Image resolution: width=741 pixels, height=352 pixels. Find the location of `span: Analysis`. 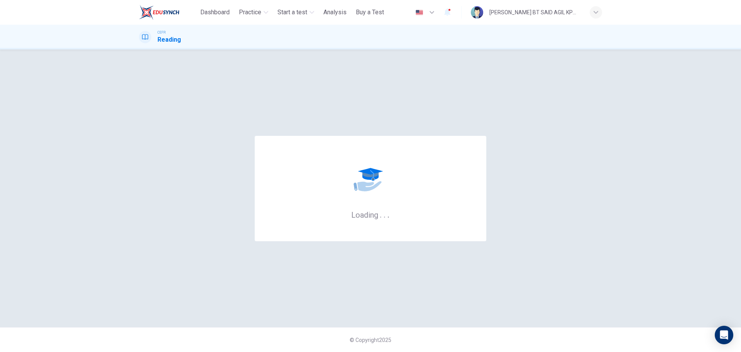

span: Analysis is located at coordinates (335, 12).